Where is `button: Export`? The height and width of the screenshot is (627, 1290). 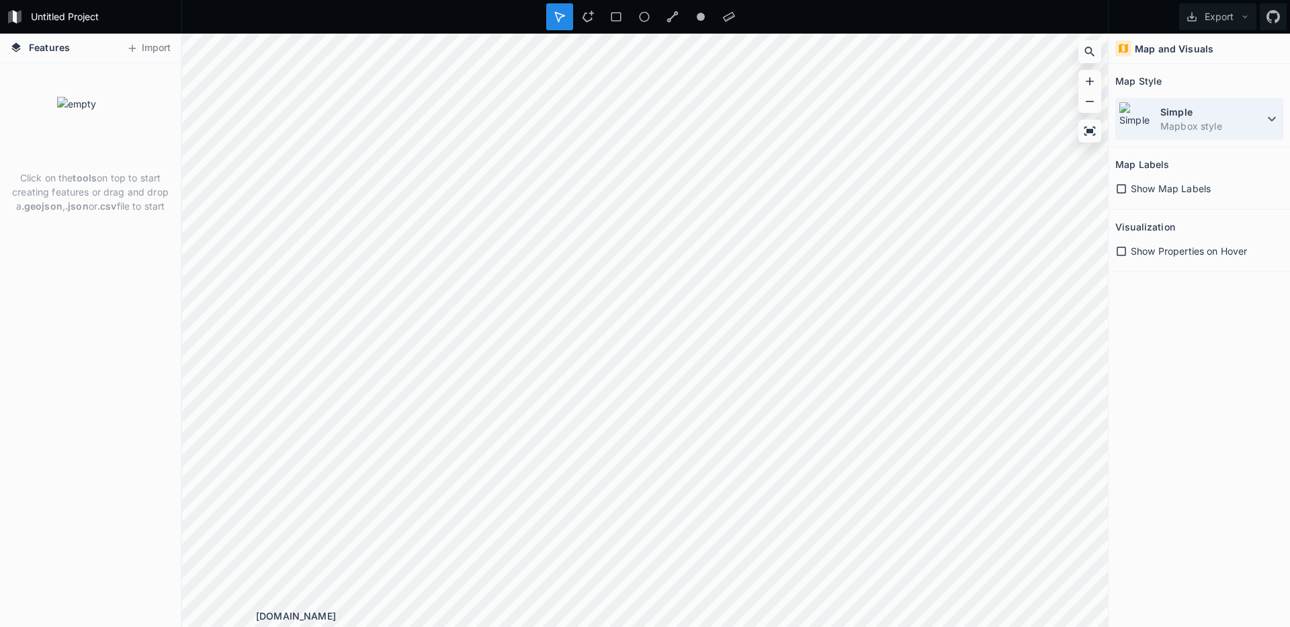
button: Export is located at coordinates (1217, 17).